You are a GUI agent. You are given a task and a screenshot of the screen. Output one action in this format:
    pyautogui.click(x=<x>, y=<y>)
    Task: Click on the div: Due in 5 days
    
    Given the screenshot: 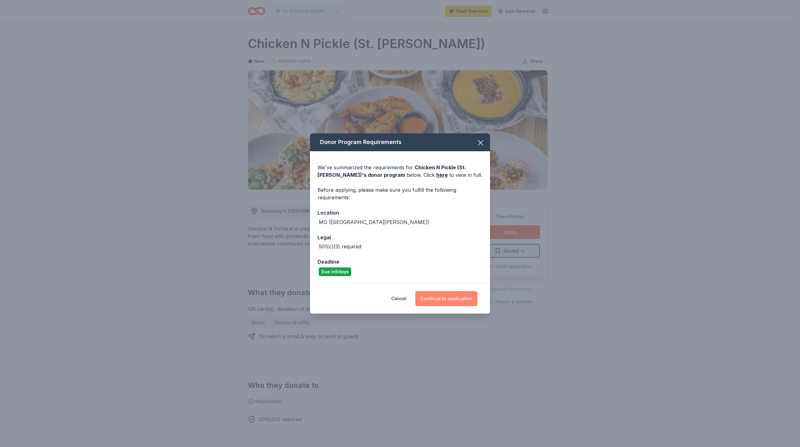 What is the action you would take?
    pyautogui.click(x=335, y=272)
    